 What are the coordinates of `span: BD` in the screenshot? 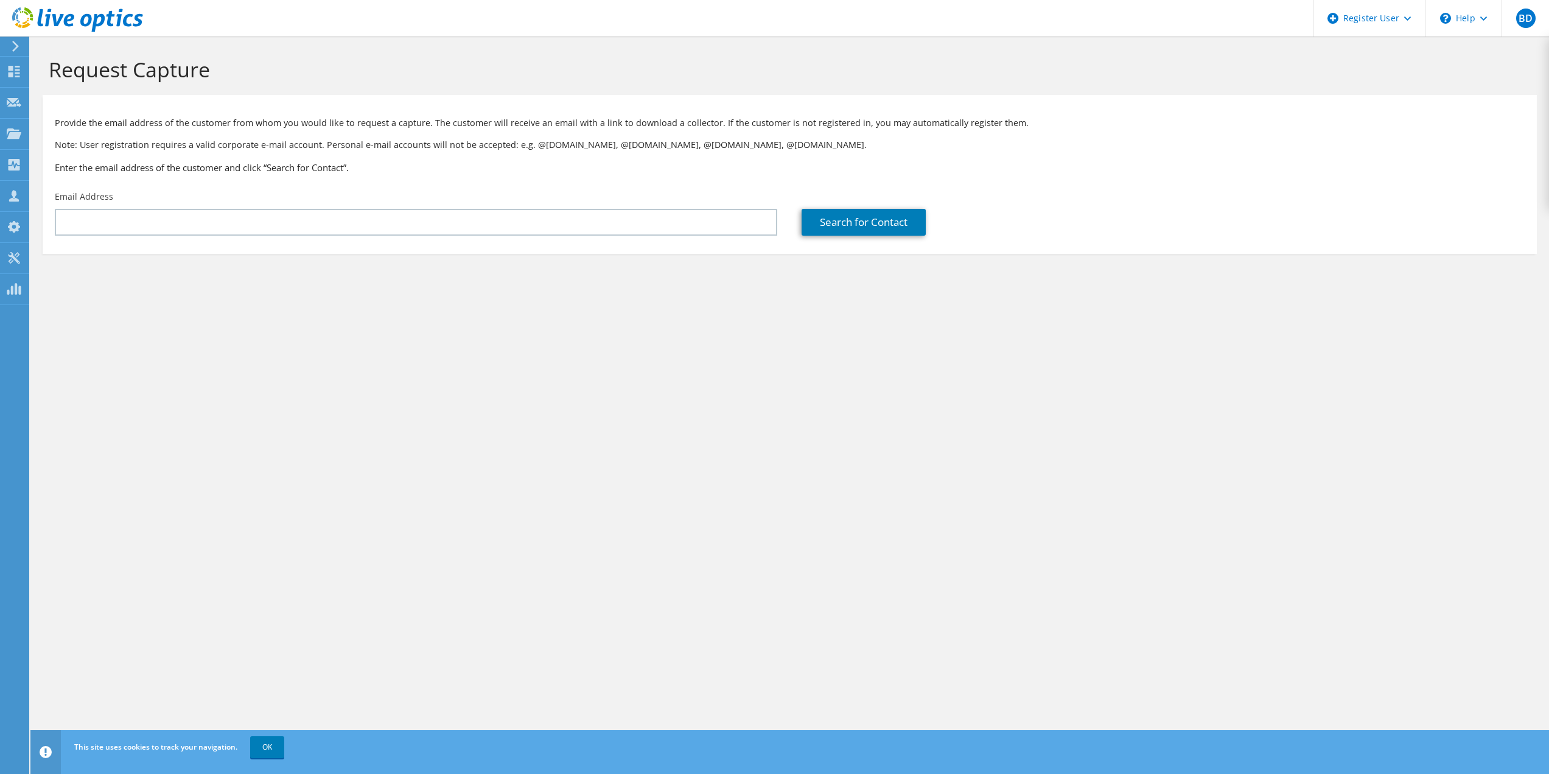 It's located at (1526, 18).